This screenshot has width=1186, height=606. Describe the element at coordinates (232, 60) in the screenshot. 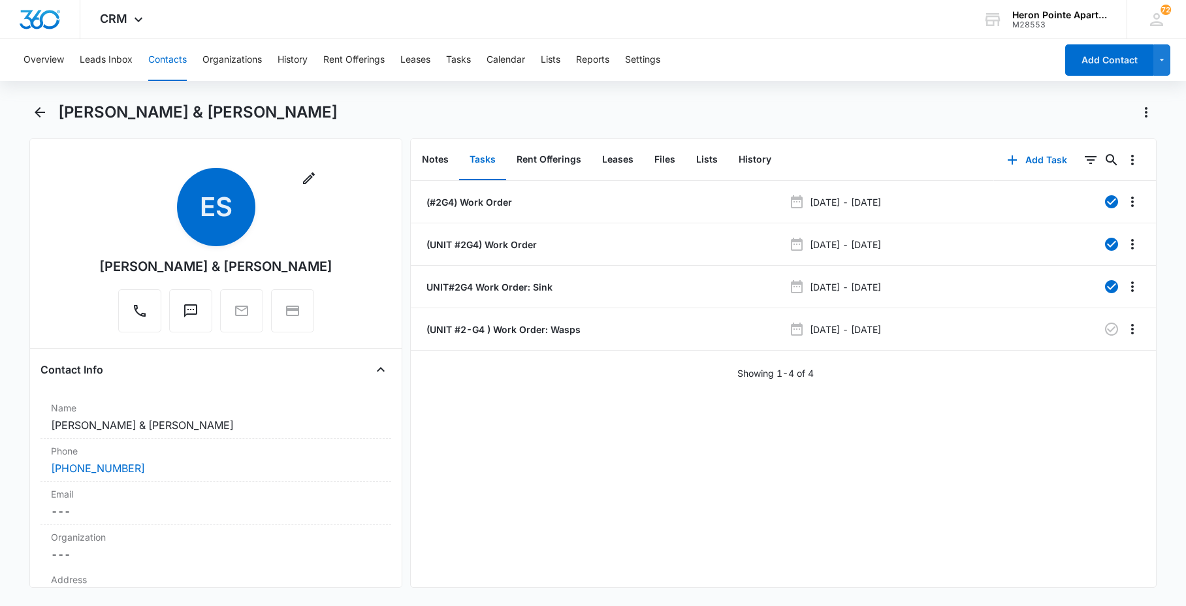

I see `button: Organizations` at that location.